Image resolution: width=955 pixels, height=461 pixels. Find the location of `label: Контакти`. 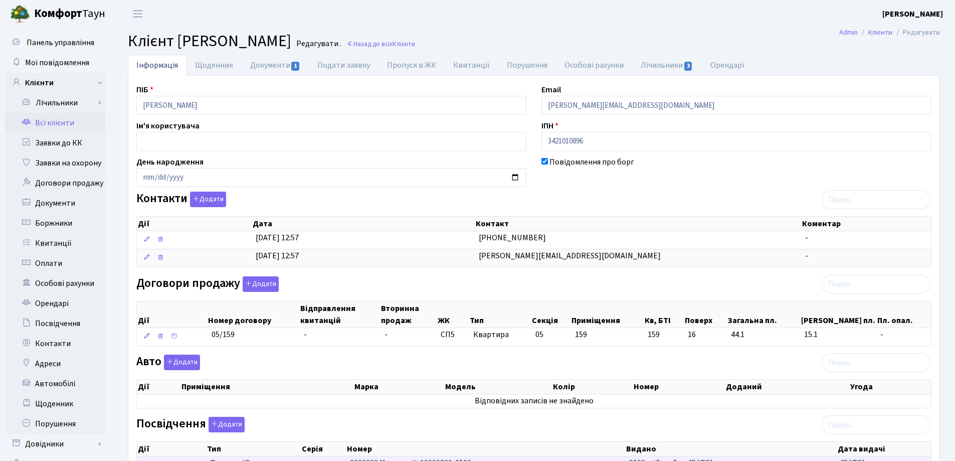

label: Контакти is located at coordinates (181, 199).